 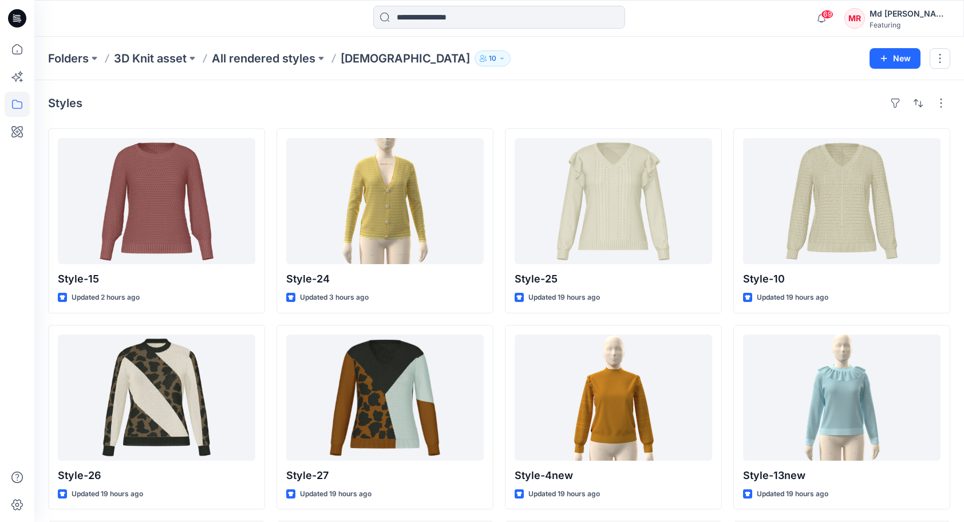 I want to click on p: Style-15, so click(x=156, y=279).